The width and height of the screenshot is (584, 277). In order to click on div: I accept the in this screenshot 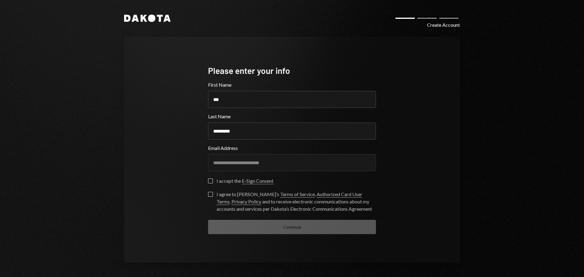, I will do `click(245, 181)`.